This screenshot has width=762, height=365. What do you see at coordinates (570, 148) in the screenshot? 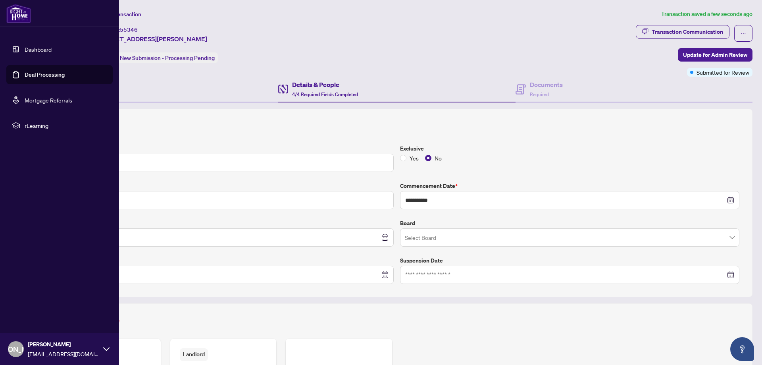
I see `label: Exclusive` at bounding box center [570, 148].